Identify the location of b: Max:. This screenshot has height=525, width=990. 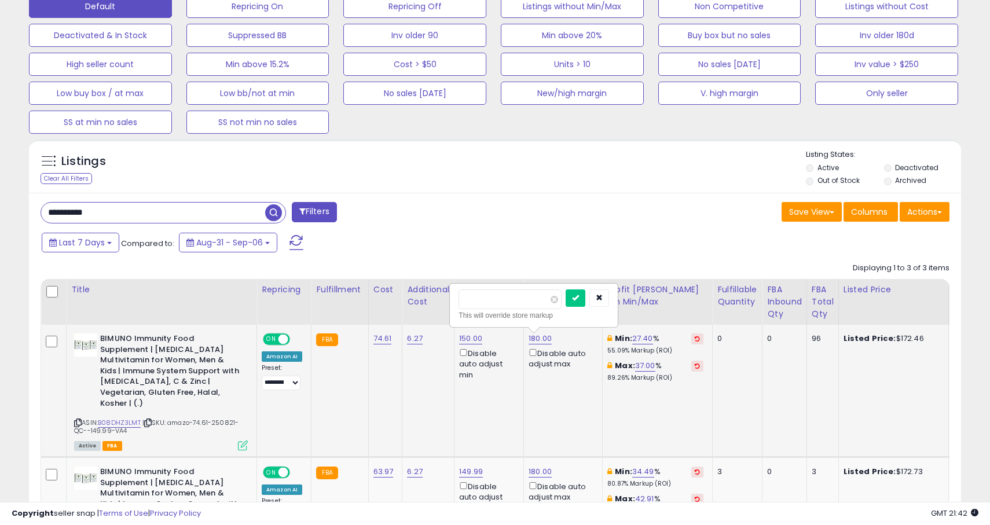
(625, 365).